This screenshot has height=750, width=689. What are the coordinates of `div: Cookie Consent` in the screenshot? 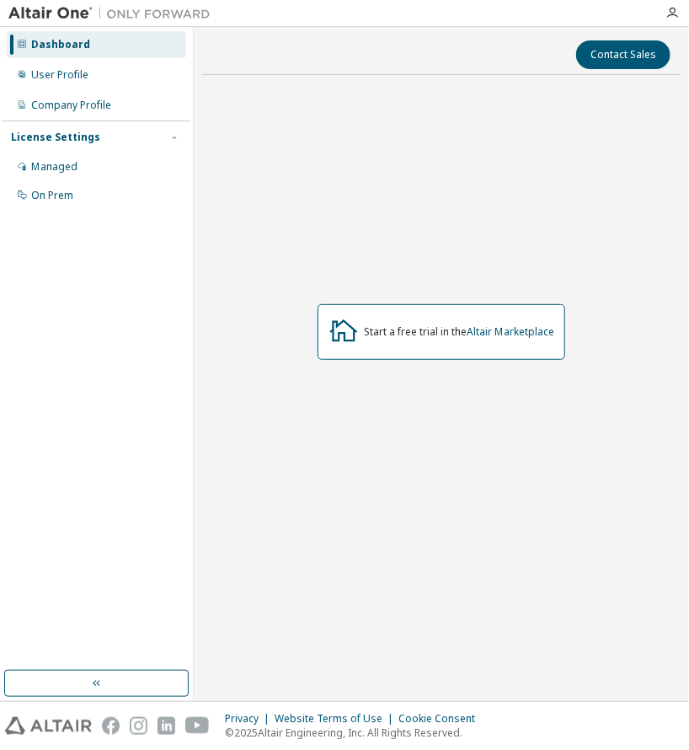 It's located at (441, 719).